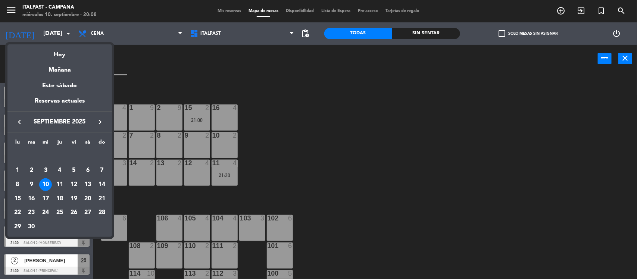  What do you see at coordinates (60, 213) in the screenshot?
I see `div: 25` at bounding box center [60, 213].